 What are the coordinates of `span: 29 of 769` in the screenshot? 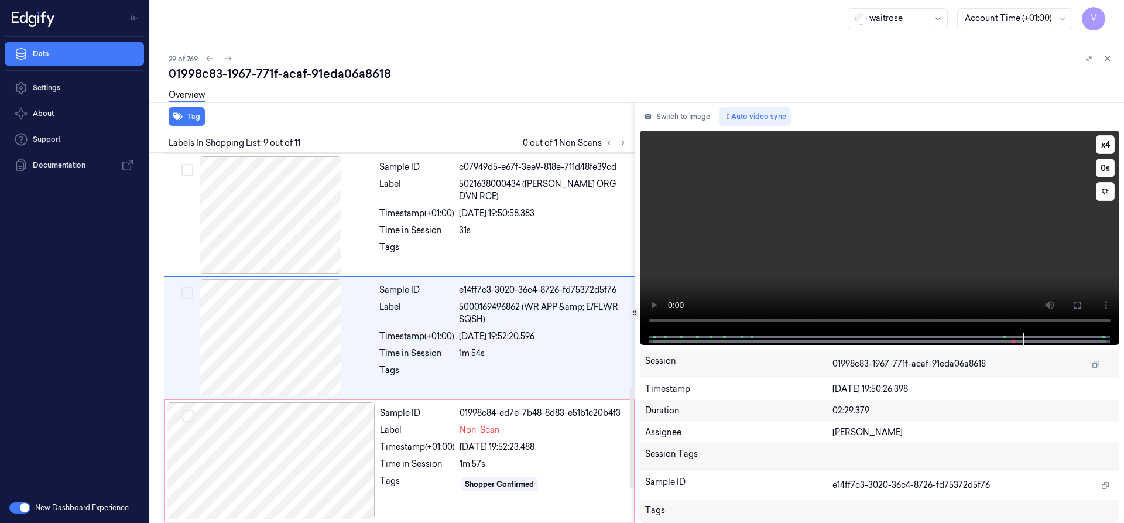 It's located at (183, 59).